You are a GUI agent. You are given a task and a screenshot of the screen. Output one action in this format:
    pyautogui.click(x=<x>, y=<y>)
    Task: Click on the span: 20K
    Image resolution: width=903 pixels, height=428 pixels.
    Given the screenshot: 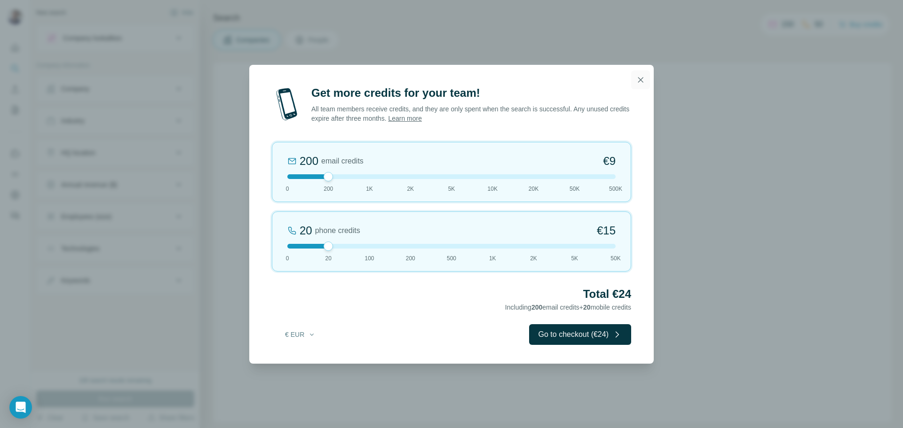 What is the action you would take?
    pyautogui.click(x=533, y=189)
    